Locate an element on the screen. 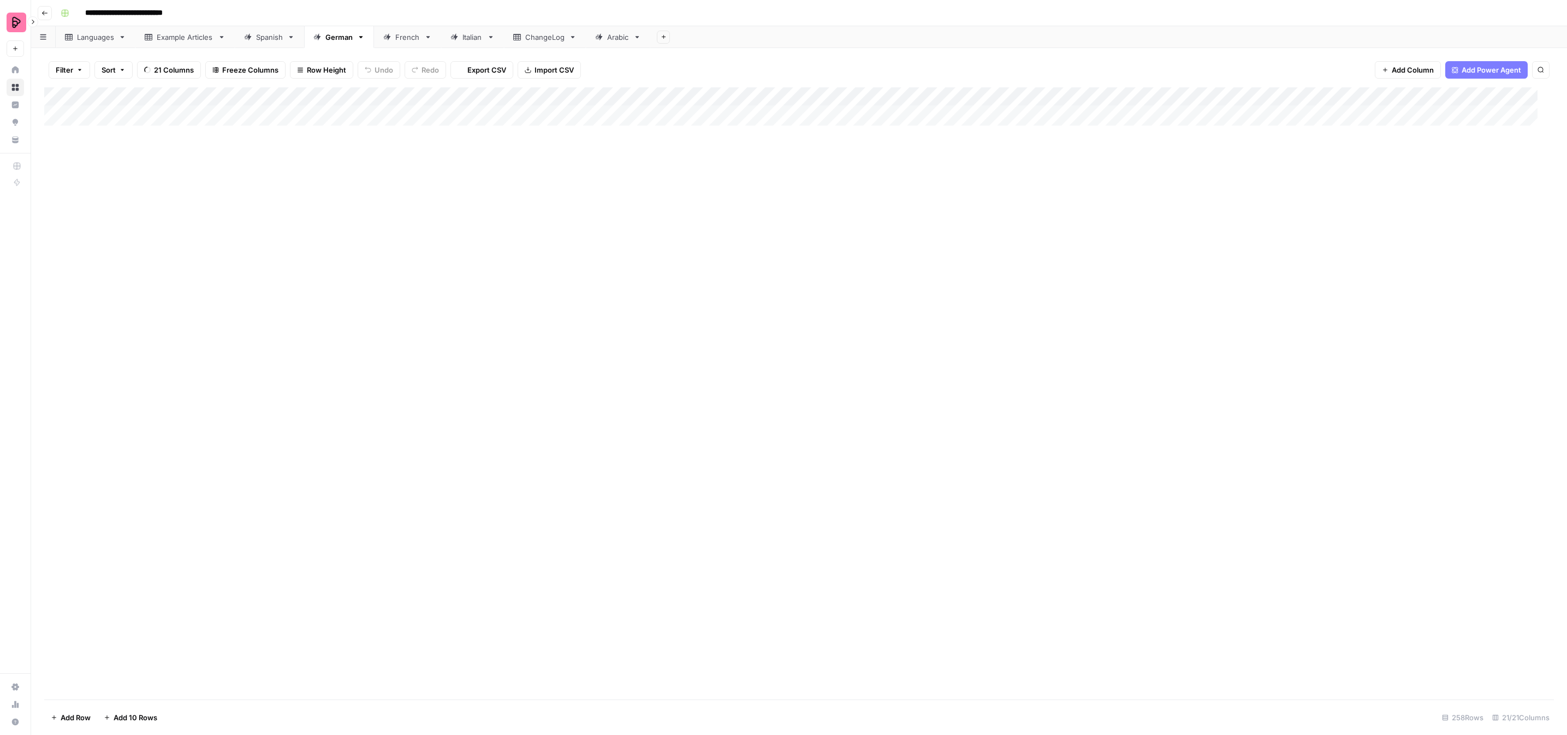 Image resolution: width=1567 pixels, height=735 pixels. a: Arabic is located at coordinates (618, 37).